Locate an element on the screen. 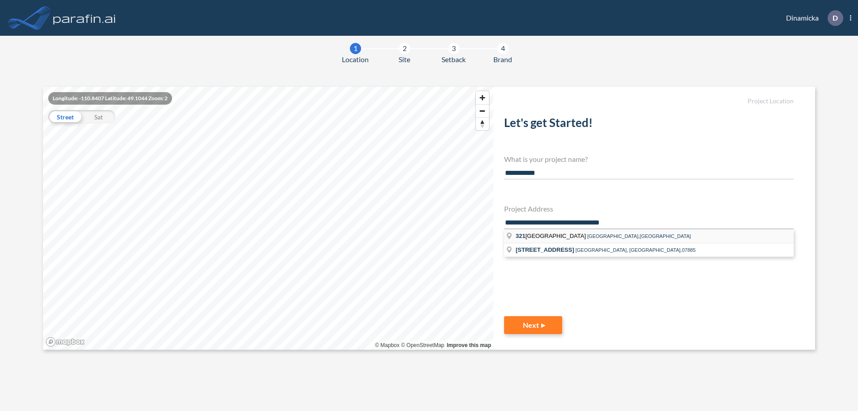  a: Improve this map is located at coordinates (469, 345).